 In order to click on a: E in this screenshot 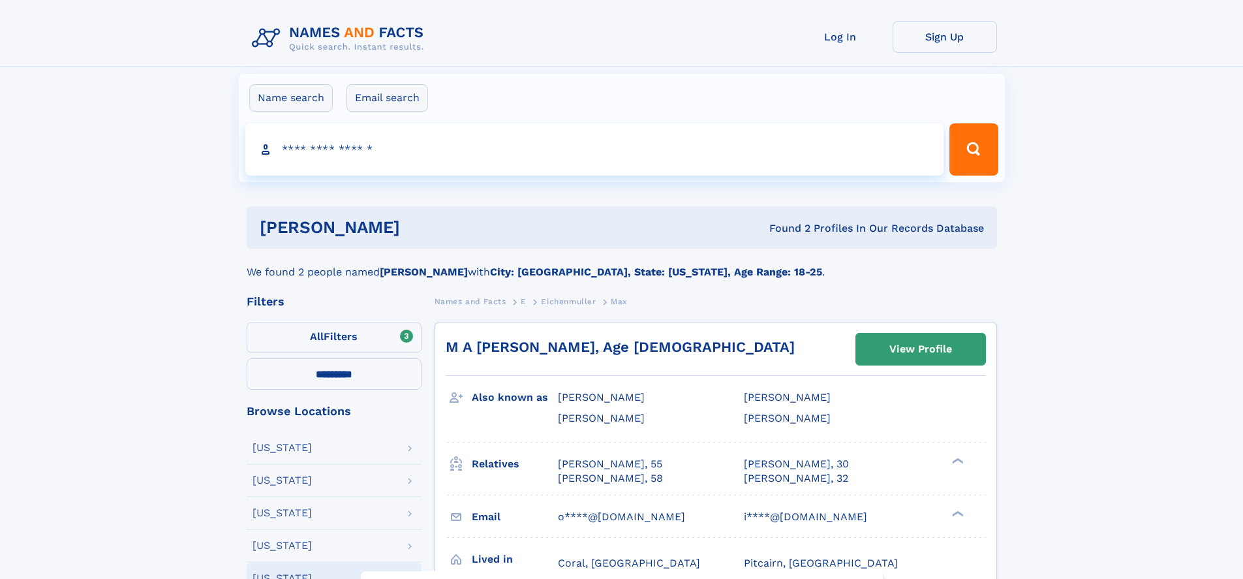, I will do `click(523, 301)`.